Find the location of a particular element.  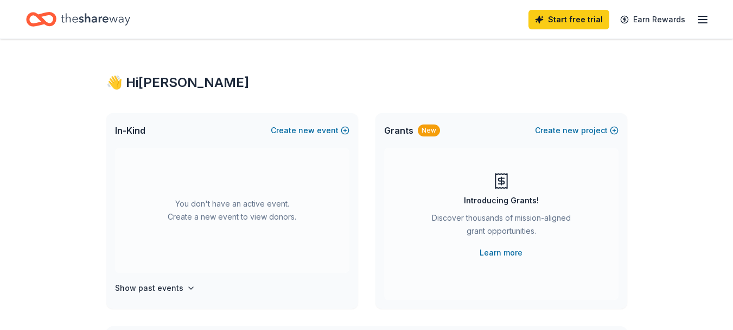

a: Home is located at coordinates (78, 19).